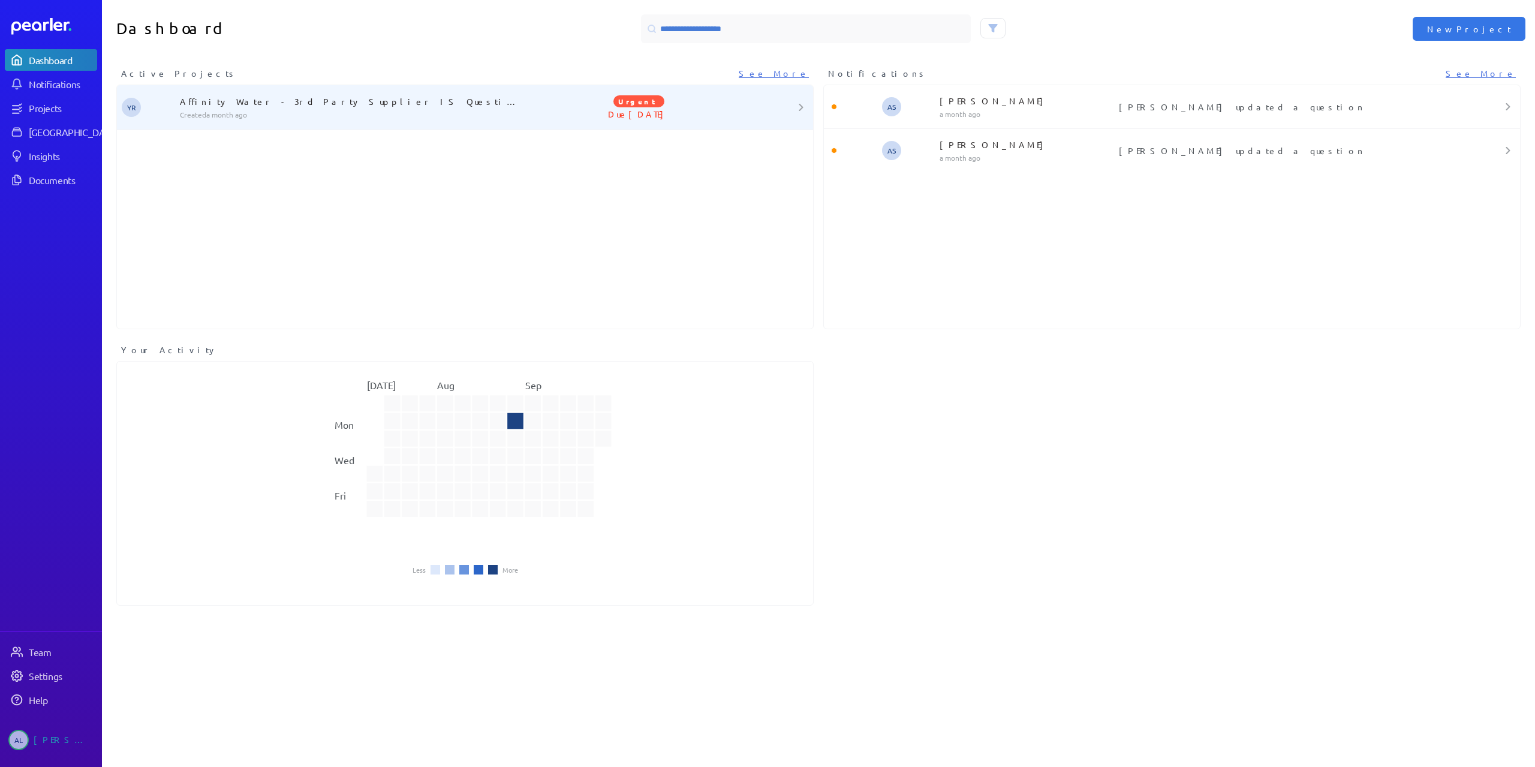 The width and height of the screenshot is (1535, 767). Describe the element at coordinates (351, 101) in the screenshot. I see `p: Affinity Water - 3rd Party Supplier IS Questionnaire` at that location.